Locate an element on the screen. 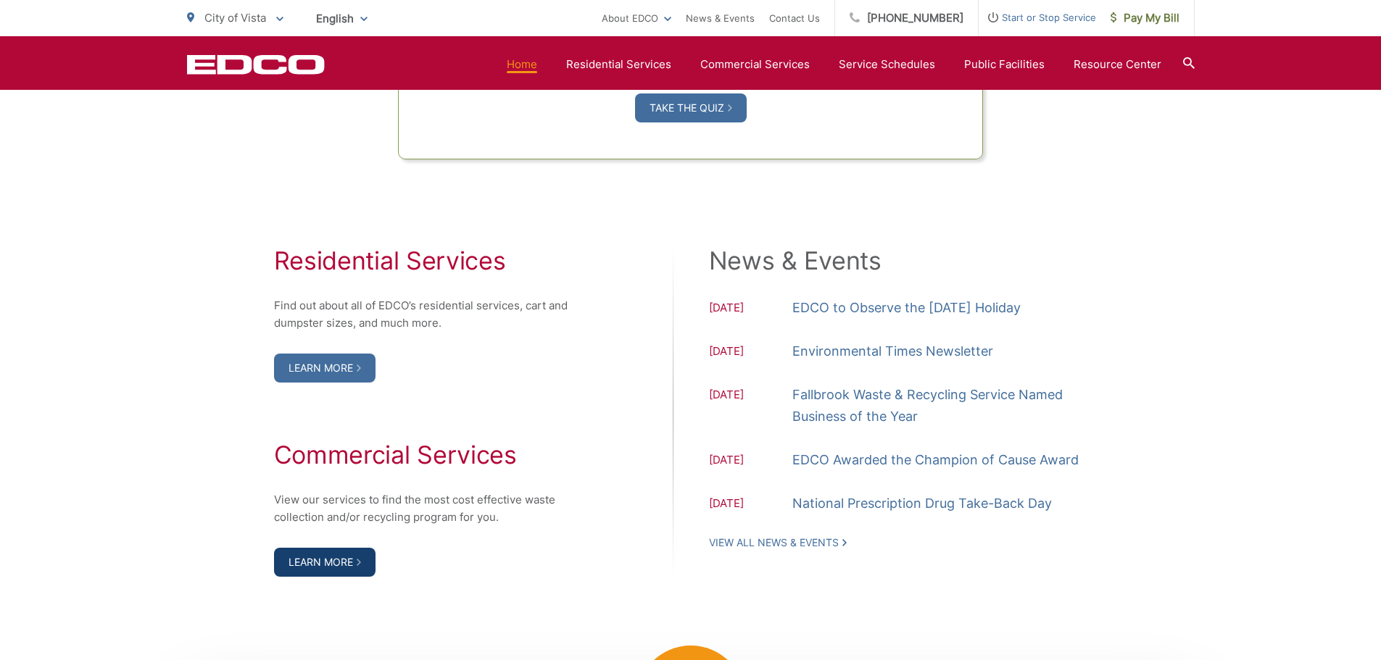  a: Environmental Times Newsletter is located at coordinates (892, 352).